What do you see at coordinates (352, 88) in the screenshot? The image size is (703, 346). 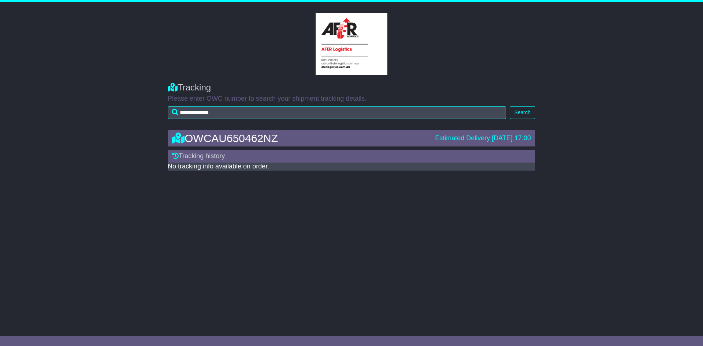 I see `div: Tracking` at bounding box center [352, 88].